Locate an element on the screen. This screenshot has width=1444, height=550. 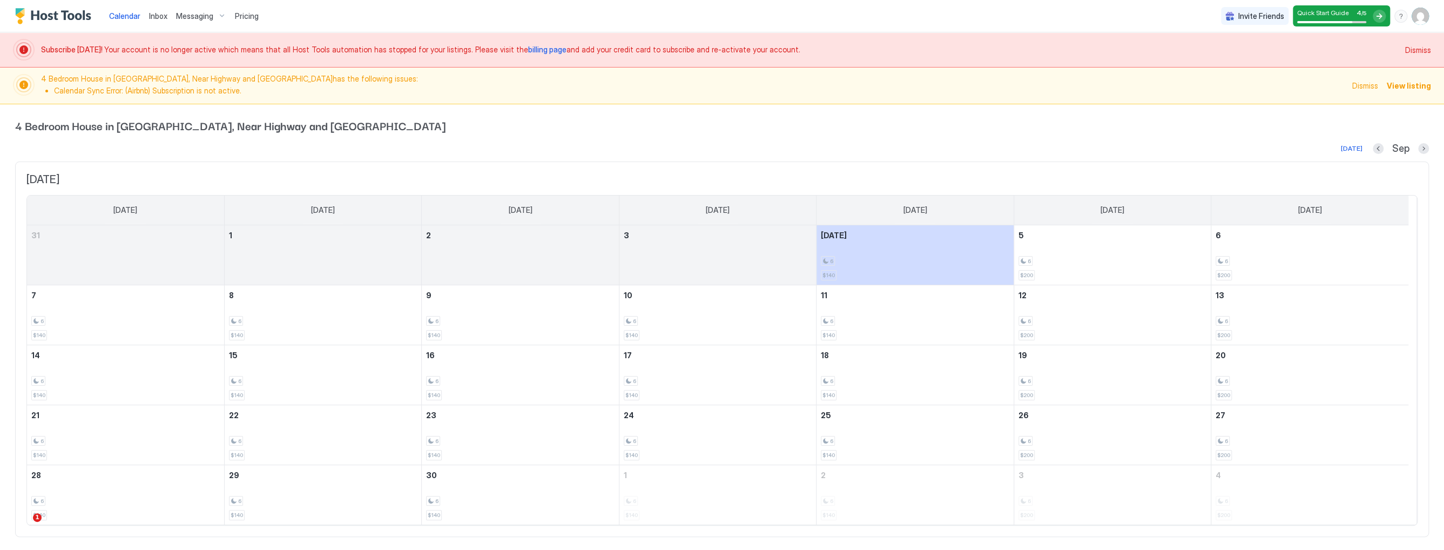
a: September 24, 2025 is located at coordinates (718, 415).